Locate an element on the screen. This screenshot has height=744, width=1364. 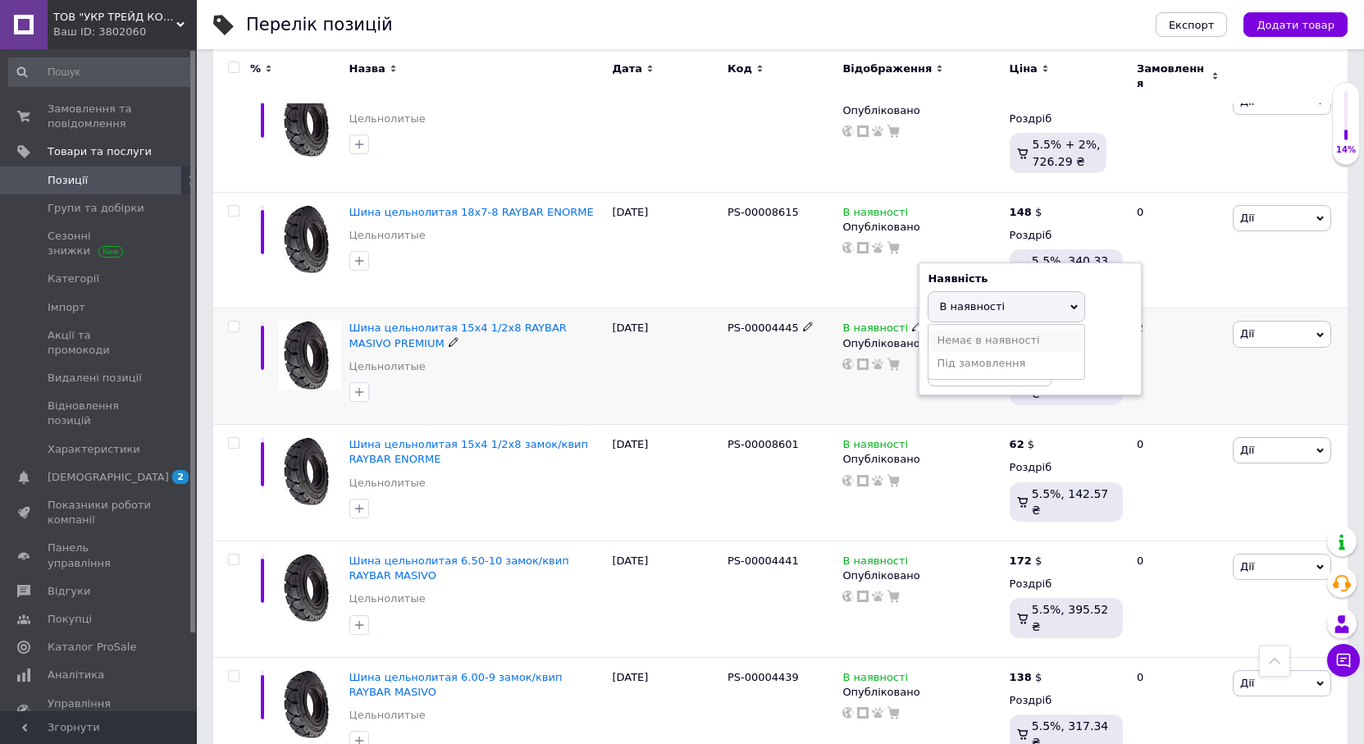
span: Аналітика is located at coordinates (75, 675).